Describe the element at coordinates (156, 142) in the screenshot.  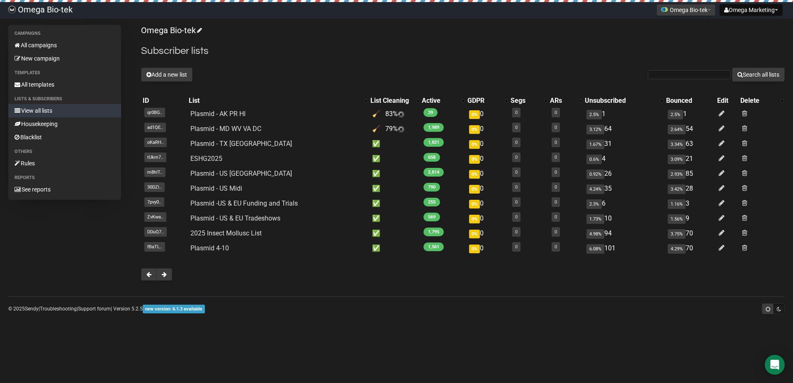
I see `span: oKaRH..` at that location.